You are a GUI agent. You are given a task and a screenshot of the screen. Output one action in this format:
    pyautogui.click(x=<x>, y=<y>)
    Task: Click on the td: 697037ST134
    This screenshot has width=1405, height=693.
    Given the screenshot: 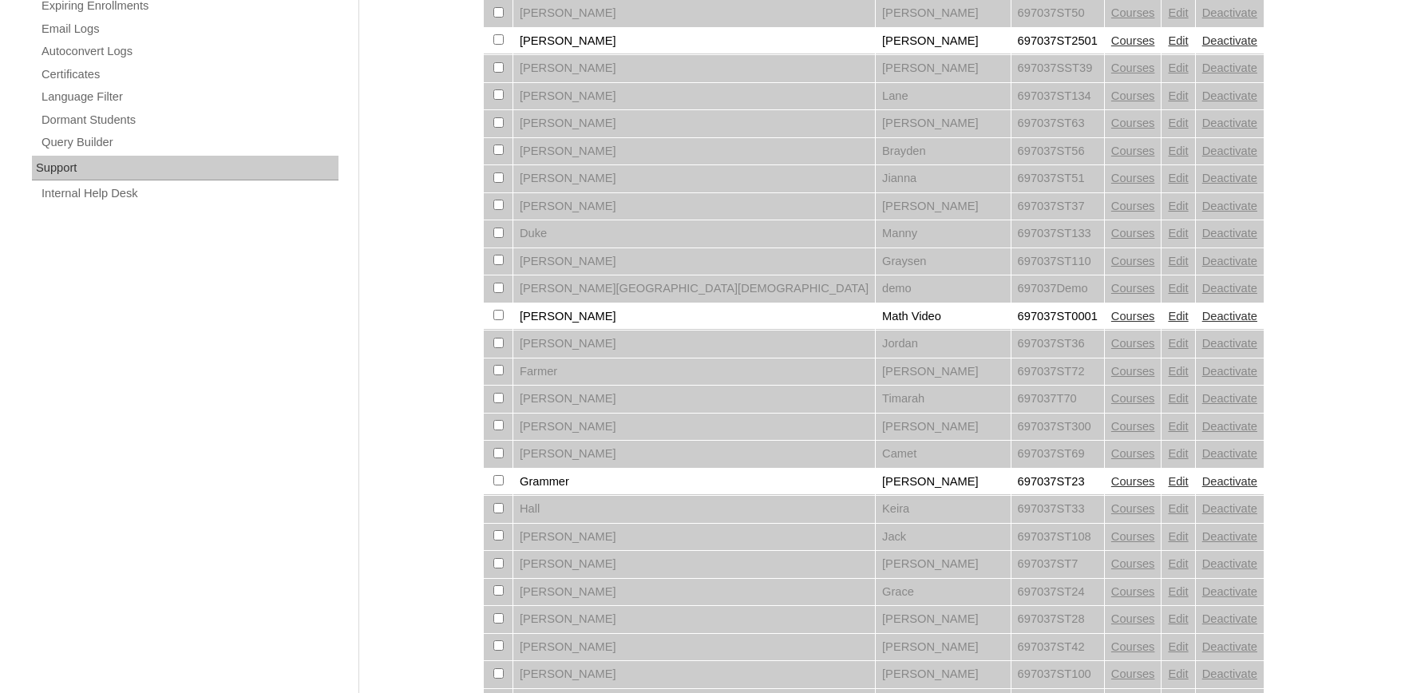 What is the action you would take?
    pyautogui.click(x=1058, y=97)
    